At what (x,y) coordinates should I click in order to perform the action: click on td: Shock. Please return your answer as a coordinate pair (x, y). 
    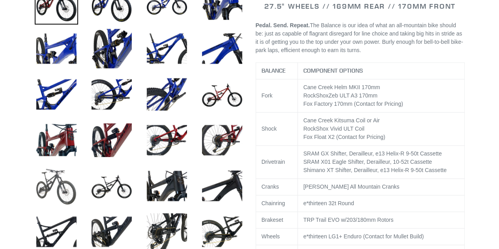
    Looking at the image, I should click on (276, 129).